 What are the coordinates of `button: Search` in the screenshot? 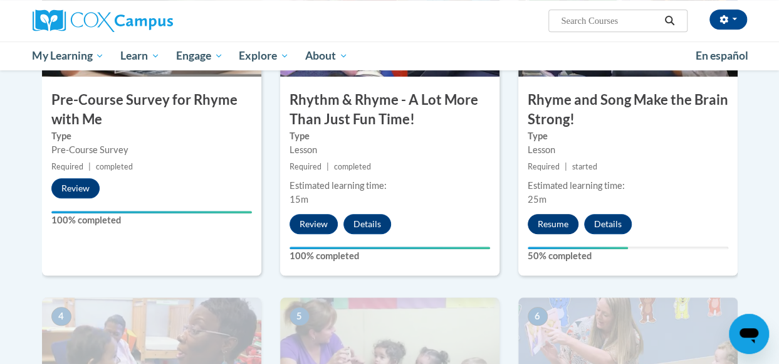 It's located at (670, 21).